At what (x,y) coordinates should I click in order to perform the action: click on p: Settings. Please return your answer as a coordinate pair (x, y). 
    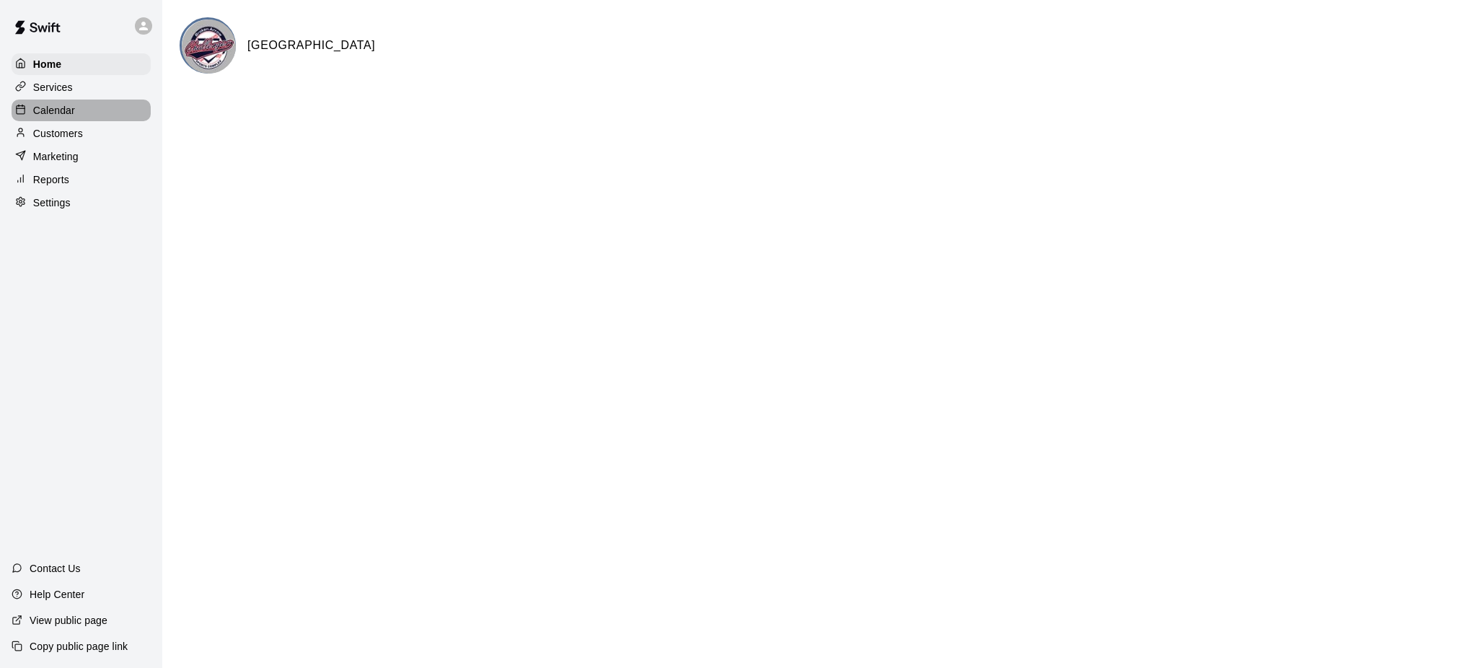
    Looking at the image, I should click on (52, 203).